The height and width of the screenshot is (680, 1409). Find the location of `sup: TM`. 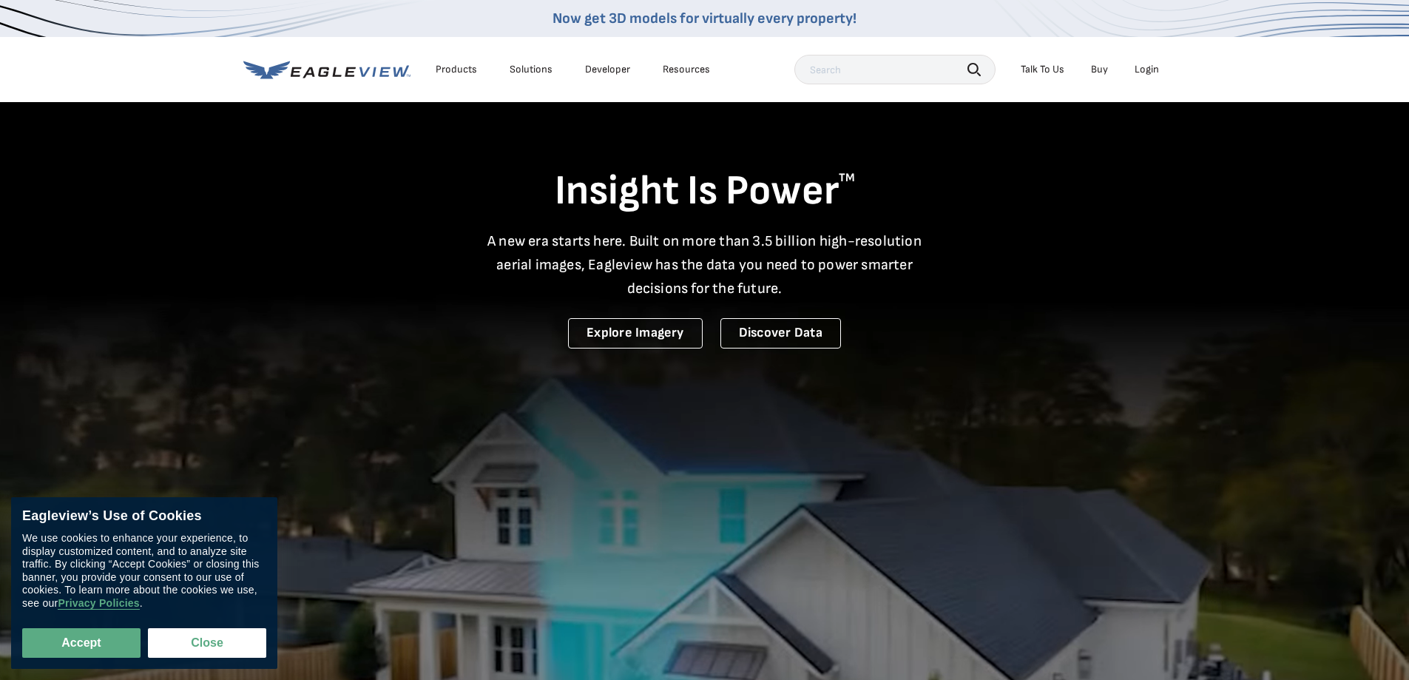

sup: TM is located at coordinates (847, 178).